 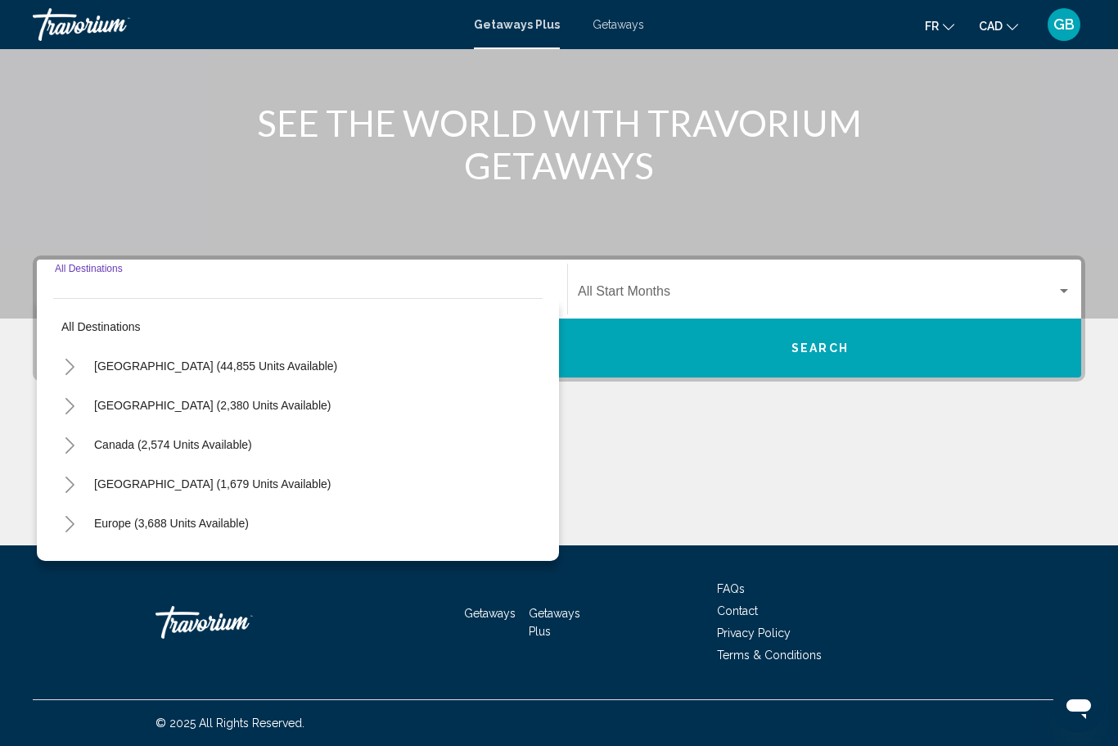 What do you see at coordinates (298, 327) in the screenshot?
I see `button: All destinations` at bounding box center [298, 327].